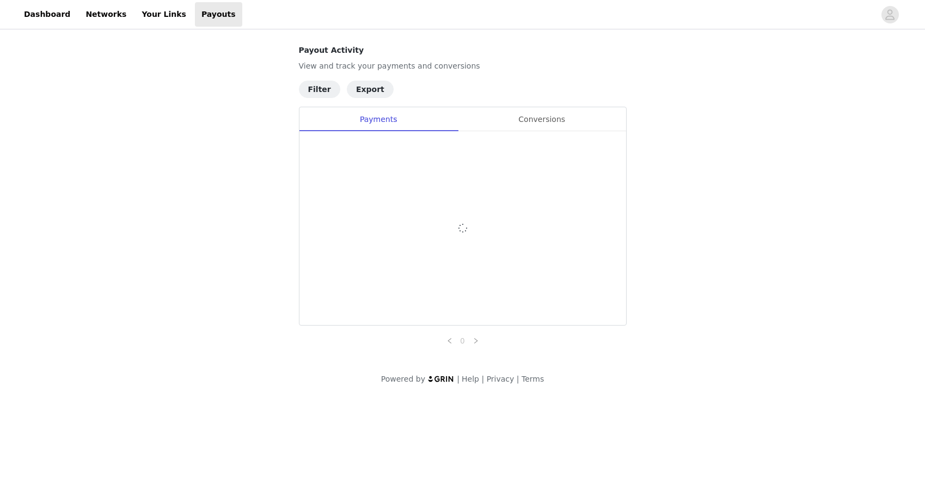 This screenshot has width=925, height=484. Describe the element at coordinates (450, 341) in the screenshot. I see `i: icon: left` at that location.